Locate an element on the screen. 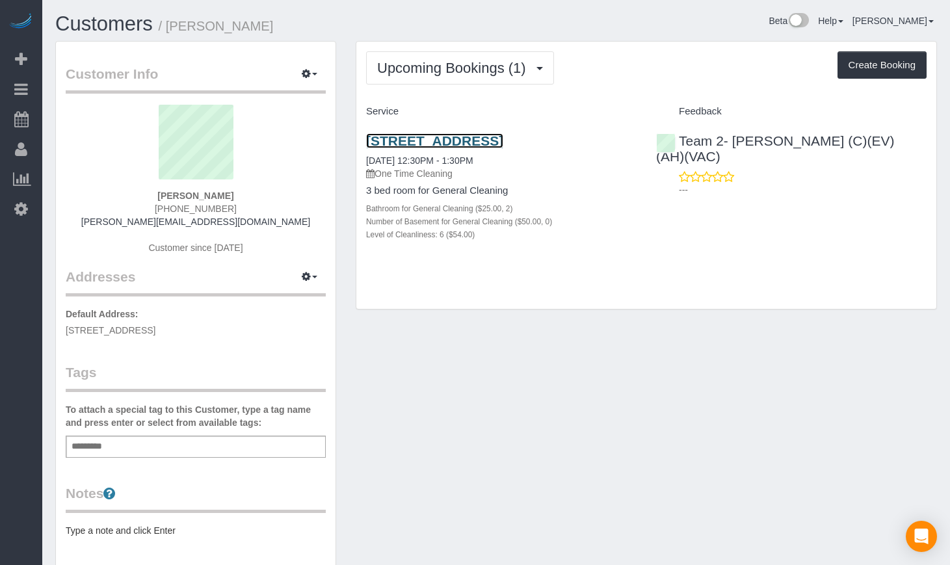 This screenshot has width=950, height=565. button: Create Booking is located at coordinates (881, 65).